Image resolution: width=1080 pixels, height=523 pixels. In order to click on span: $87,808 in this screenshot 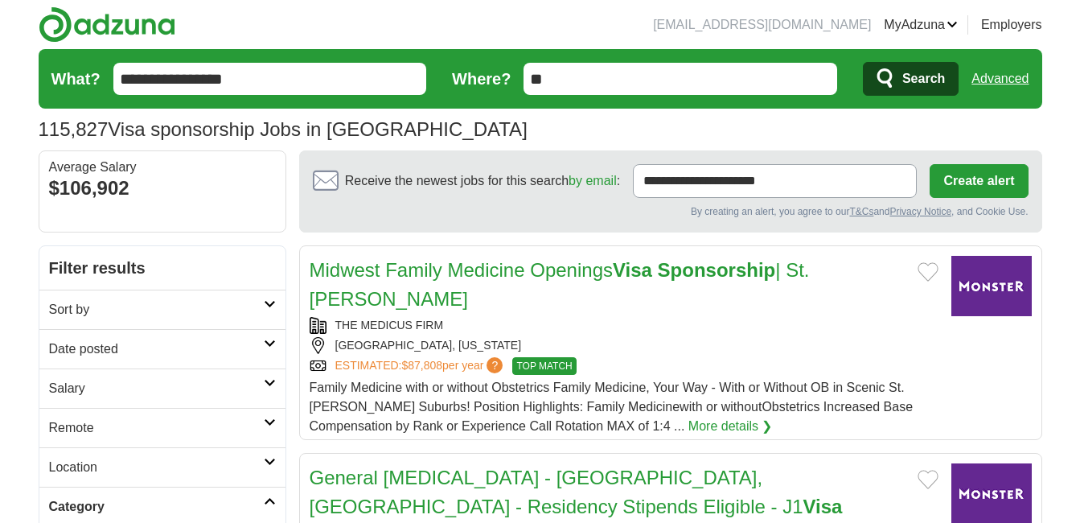, I will do `click(421, 365)`.